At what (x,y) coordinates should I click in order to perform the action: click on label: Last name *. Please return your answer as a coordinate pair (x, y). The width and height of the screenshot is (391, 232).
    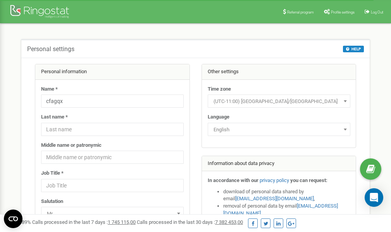
    Looking at the image, I should click on (54, 117).